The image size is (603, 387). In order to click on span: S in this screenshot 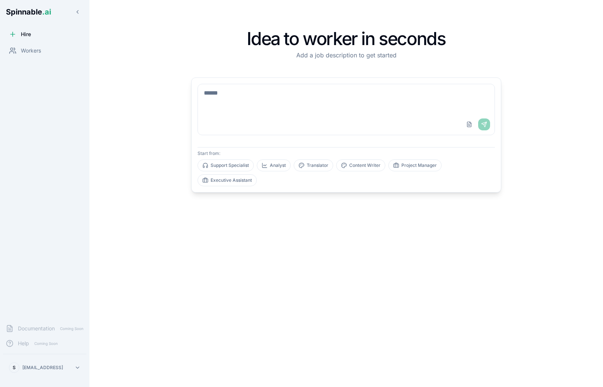, I will do `click(14, 368)`.